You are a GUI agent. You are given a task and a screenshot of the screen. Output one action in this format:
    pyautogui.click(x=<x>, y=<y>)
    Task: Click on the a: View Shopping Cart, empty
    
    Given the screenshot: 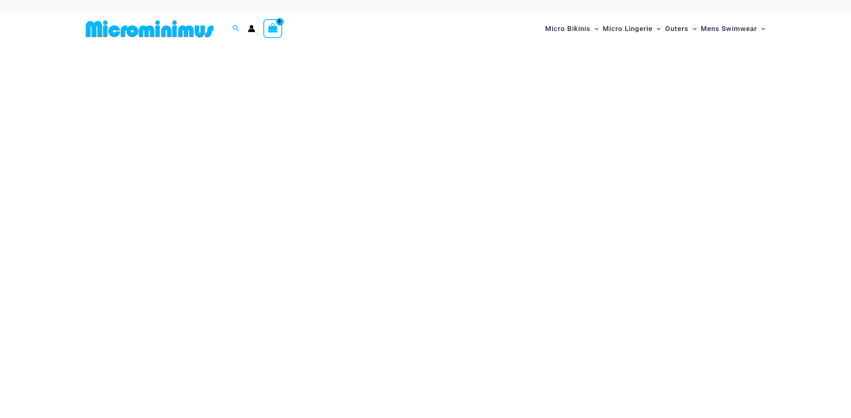 What is the action you would take?
    pyautogui.click(x=273, y=29)
    